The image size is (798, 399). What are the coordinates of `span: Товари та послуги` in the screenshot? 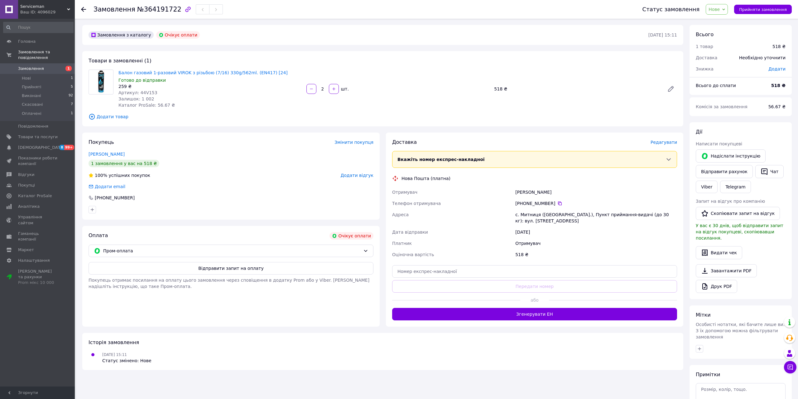 It's located at (38, 137).